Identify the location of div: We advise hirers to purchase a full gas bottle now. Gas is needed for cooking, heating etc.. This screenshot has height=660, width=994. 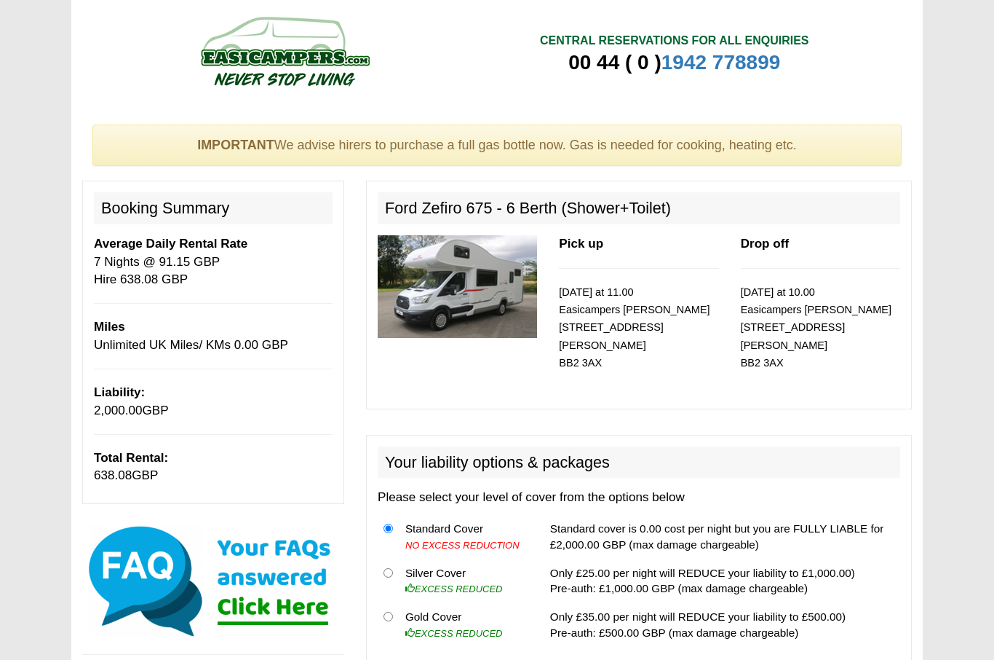
(497, 146).